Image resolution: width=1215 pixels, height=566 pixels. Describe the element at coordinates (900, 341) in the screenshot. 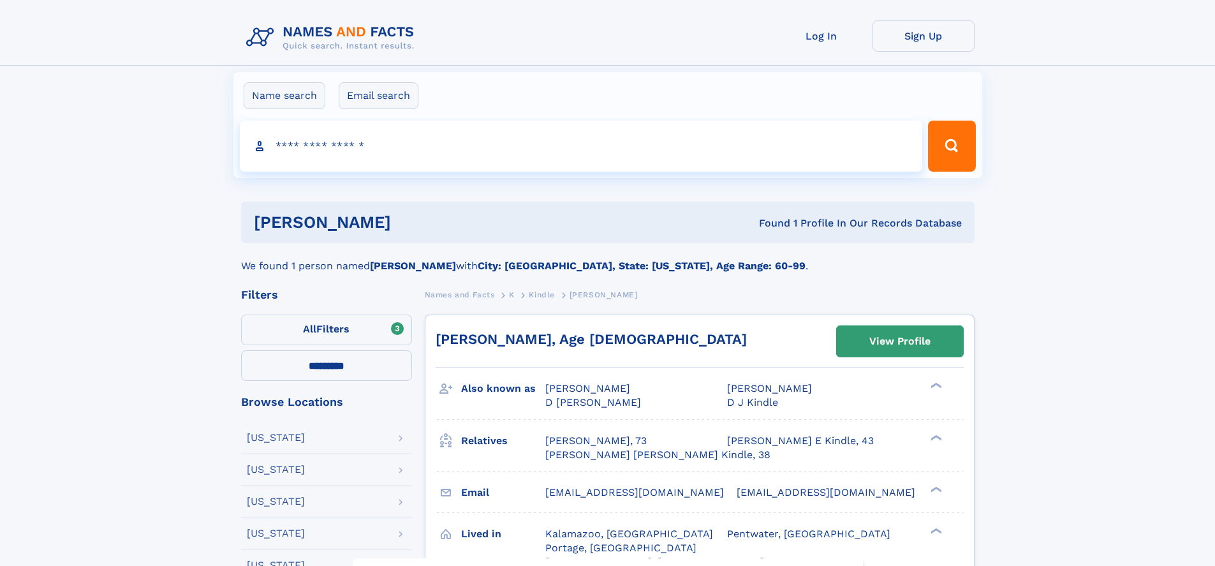

I see `a: View Profile` at that location.